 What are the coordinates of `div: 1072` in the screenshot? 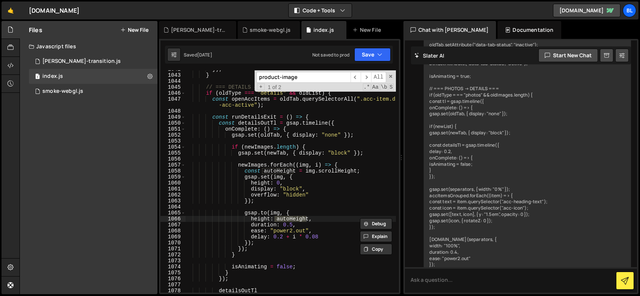 It's located at (173, 255).